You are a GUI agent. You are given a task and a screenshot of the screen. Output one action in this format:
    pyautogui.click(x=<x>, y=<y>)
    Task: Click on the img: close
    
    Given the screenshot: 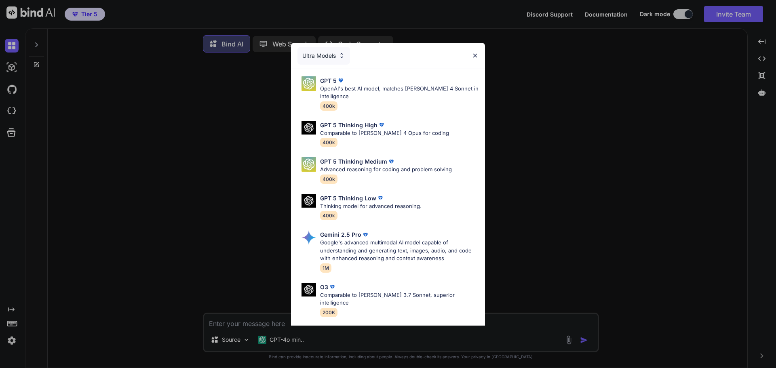 What is the action you would take?
    pyautogui.click(x=475, y=55)
    